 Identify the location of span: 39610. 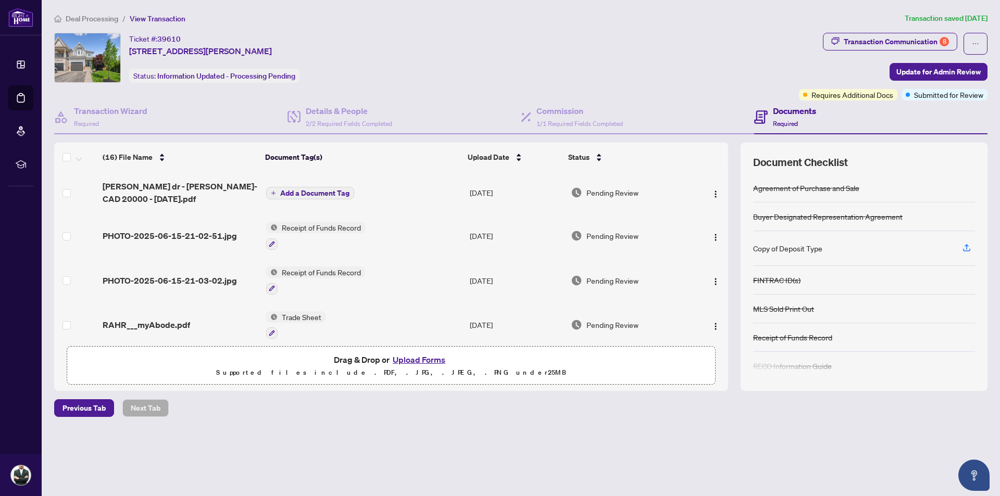
(169, 39).